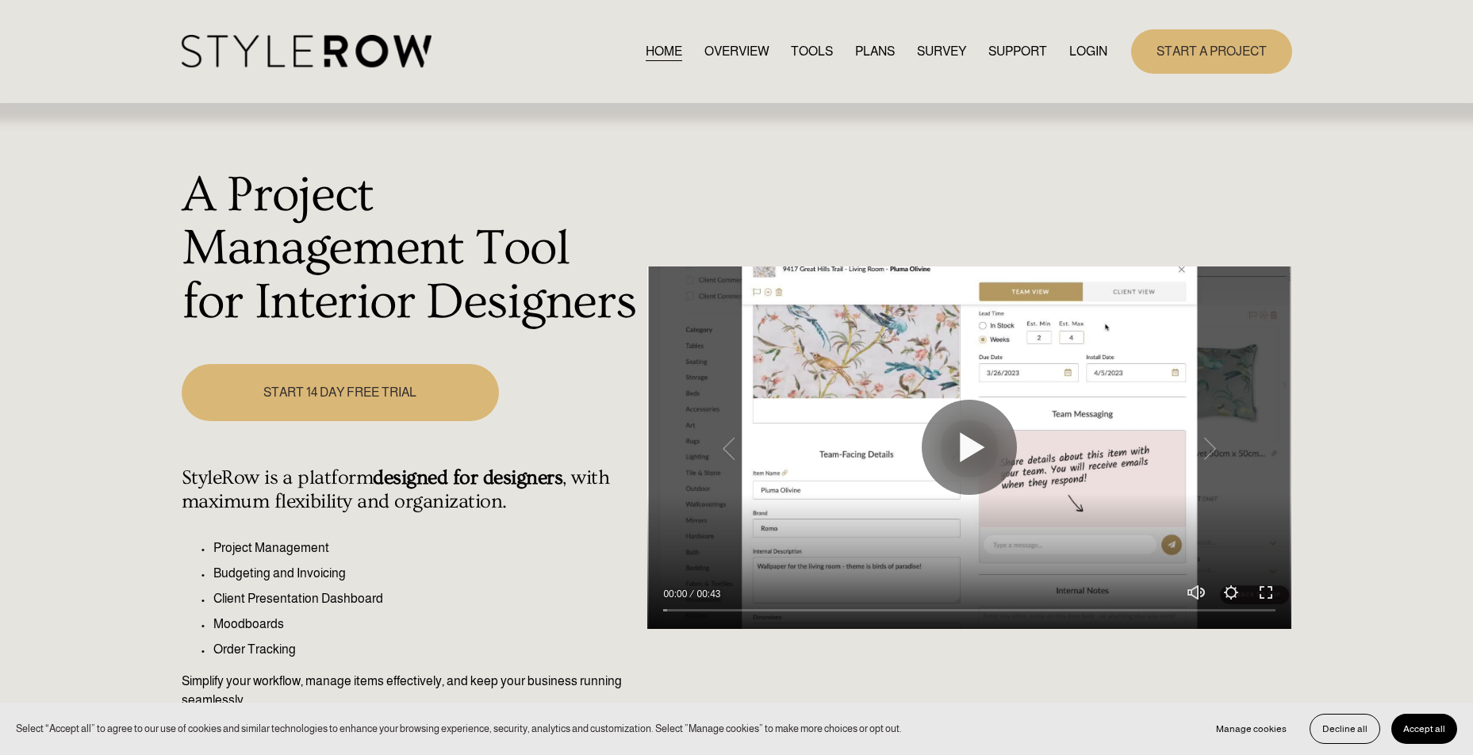 The height and width of the screenshot is (755, 1473). What do you see at coordinates (942, 51) in the screenshot?
I see `a: SURVEY` at bounding box center [942, 51].